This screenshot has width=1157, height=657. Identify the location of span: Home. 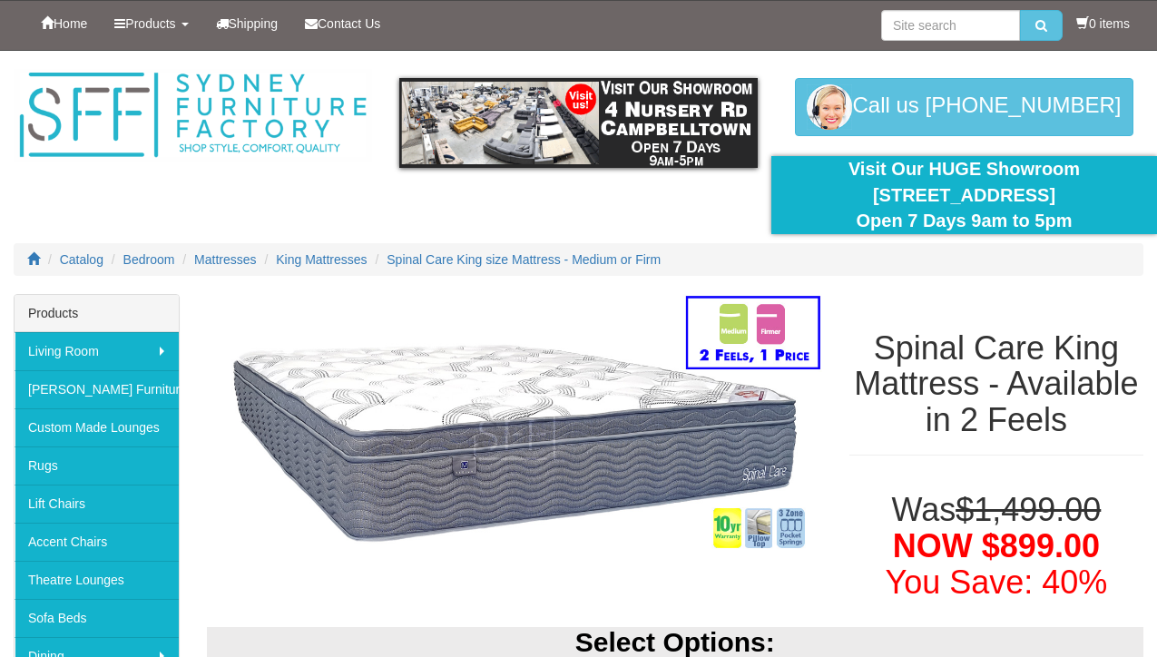
(70, 24).